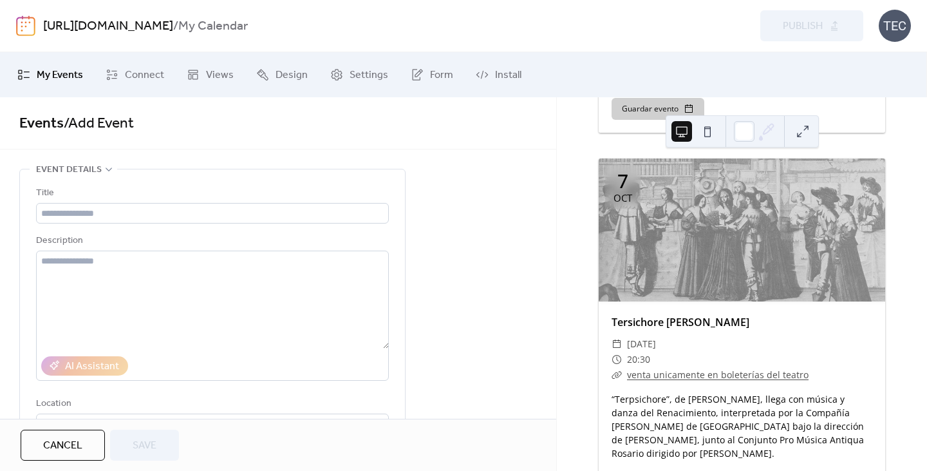 Image resolution: width=927 pixels, height=471 pixels. I want to click on a: venta unicamente en boleterías del teatro, so click(718, 374).